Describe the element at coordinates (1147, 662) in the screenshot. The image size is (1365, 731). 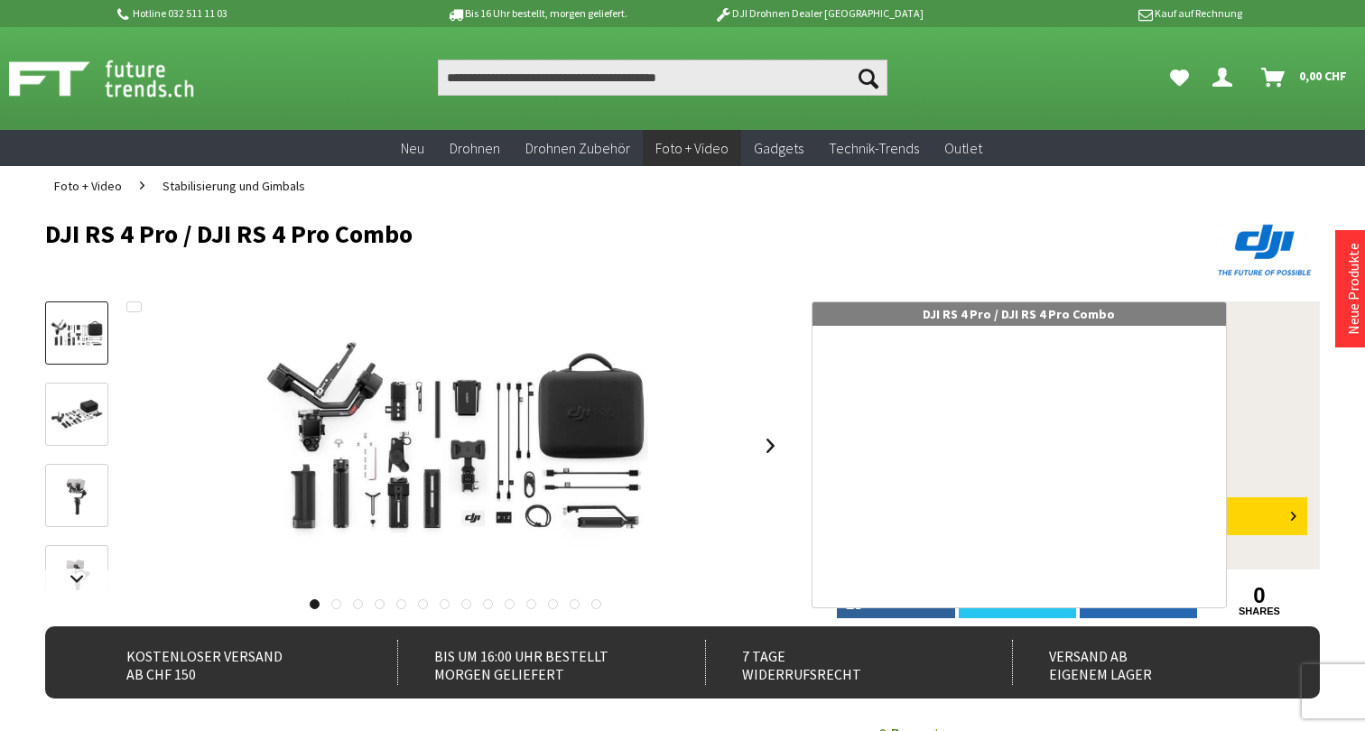
I see `div: Versand ab eigenem Lager` at that location.